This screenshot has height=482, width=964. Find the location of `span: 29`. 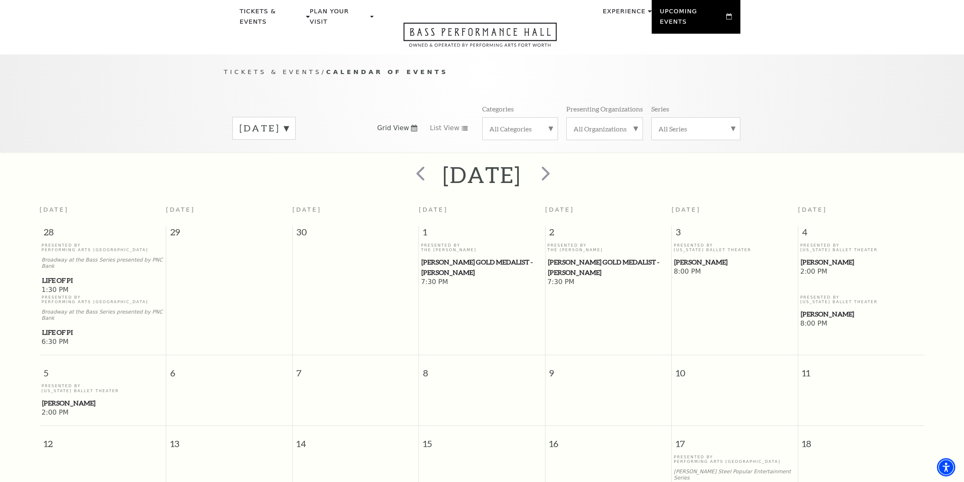

span: 29 is located at coordinates (229, 234).